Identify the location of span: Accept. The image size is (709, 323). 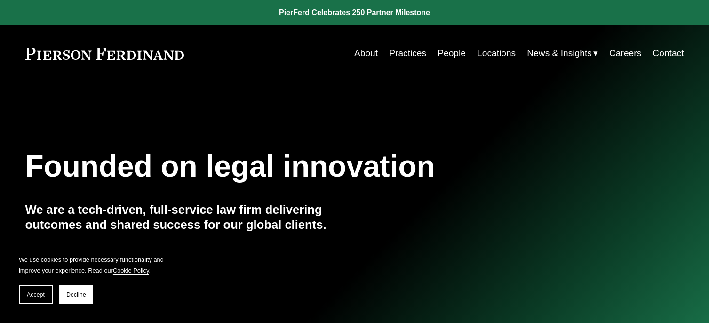
(36, 294).